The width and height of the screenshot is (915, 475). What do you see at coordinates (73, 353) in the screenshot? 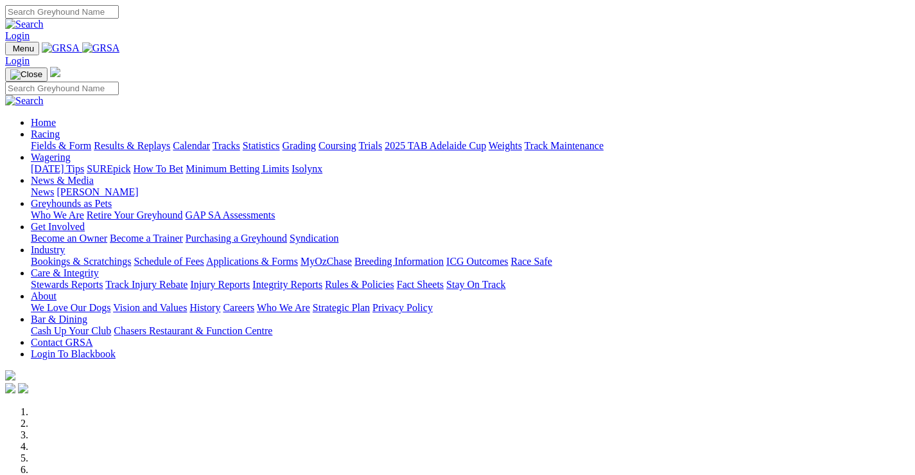
I see `a: Login To Blackbook` at bounding box center [73, 353].